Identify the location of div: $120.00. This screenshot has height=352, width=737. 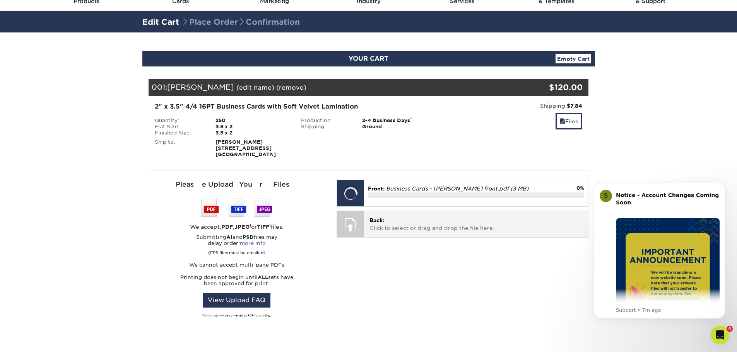
(549, 87).